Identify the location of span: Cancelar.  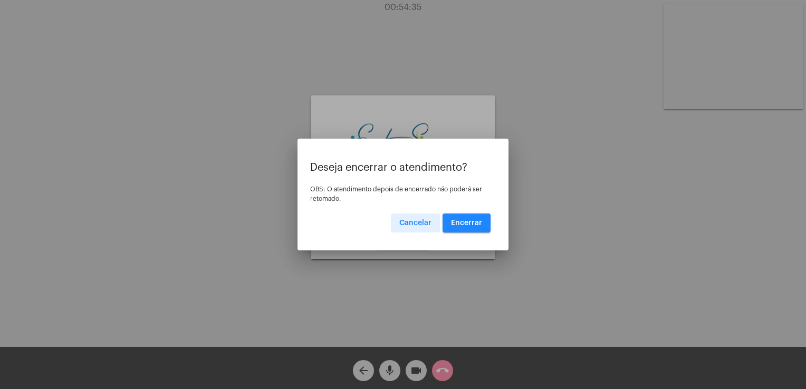
(415, 223).